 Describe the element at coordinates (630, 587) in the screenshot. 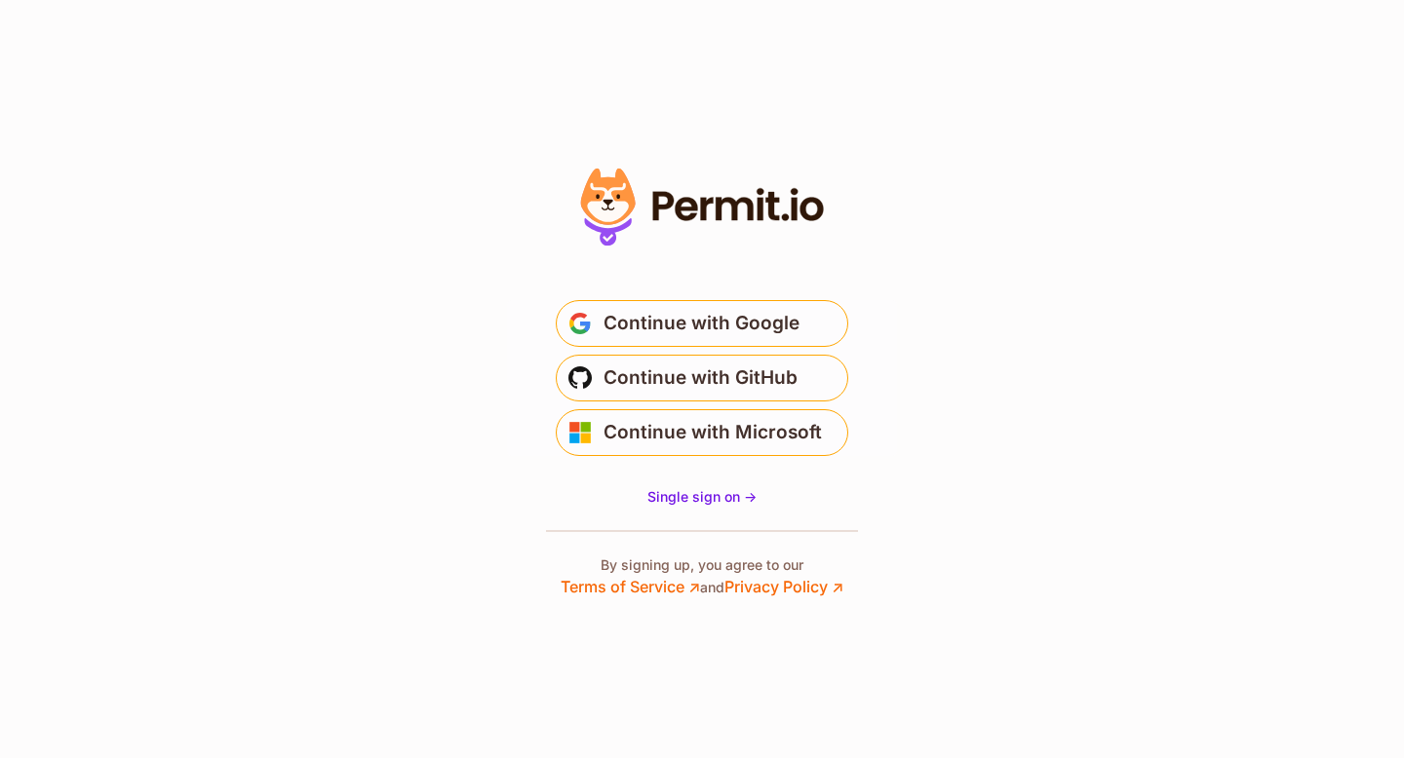

I see `a: Terms of Service ↗` at that location.